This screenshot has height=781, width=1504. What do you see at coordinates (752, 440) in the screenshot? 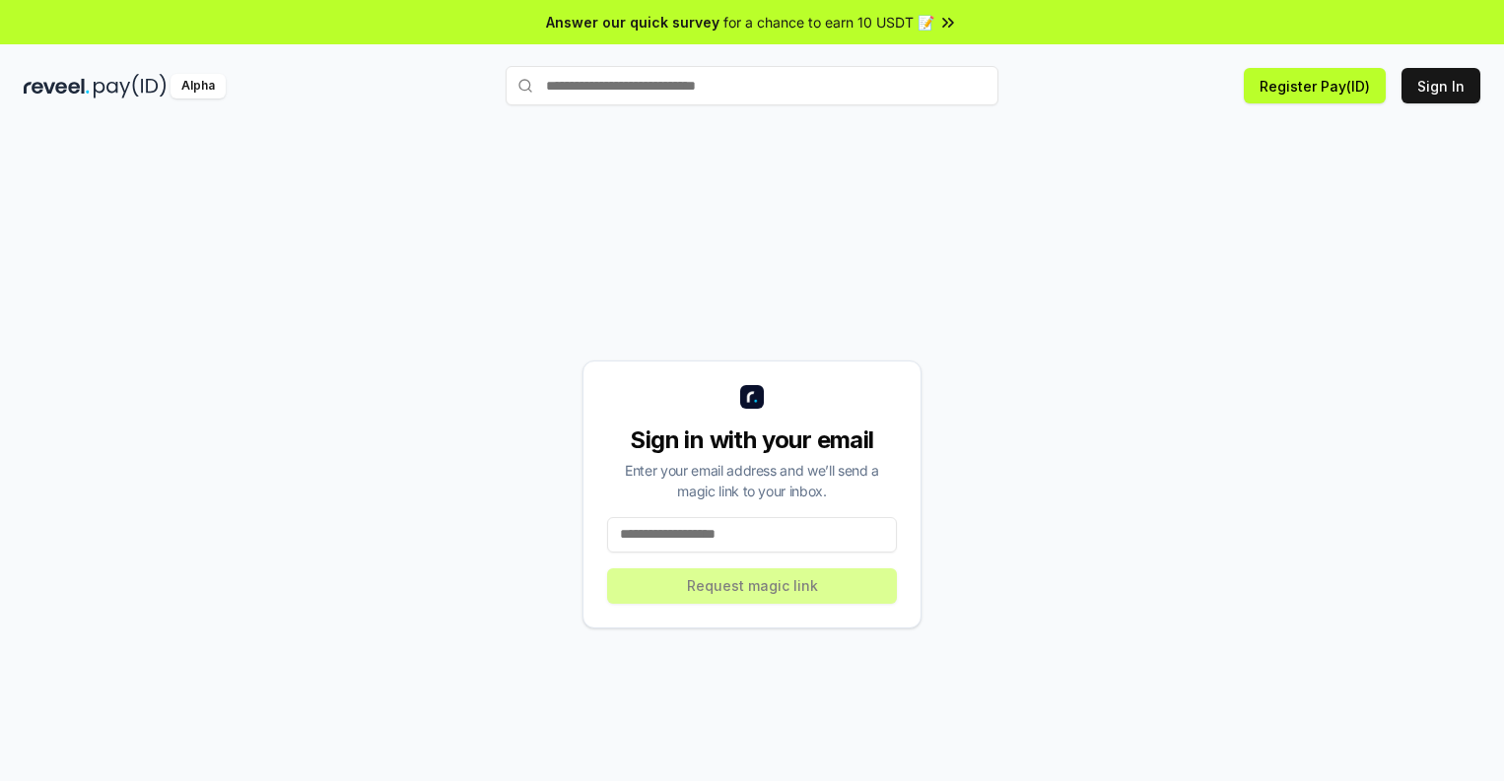
I see `div: Sign in with your email` at bounding box center [752, 440].